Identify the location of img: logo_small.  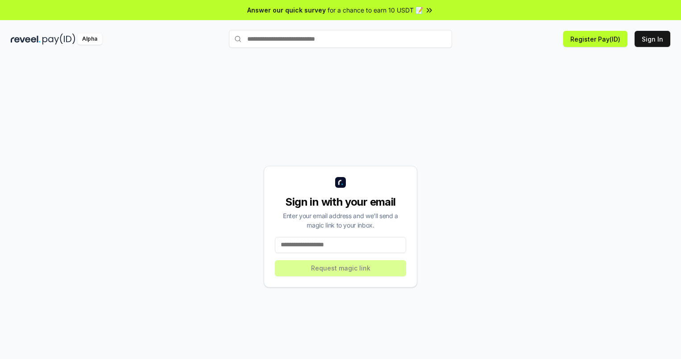
(341, 182).